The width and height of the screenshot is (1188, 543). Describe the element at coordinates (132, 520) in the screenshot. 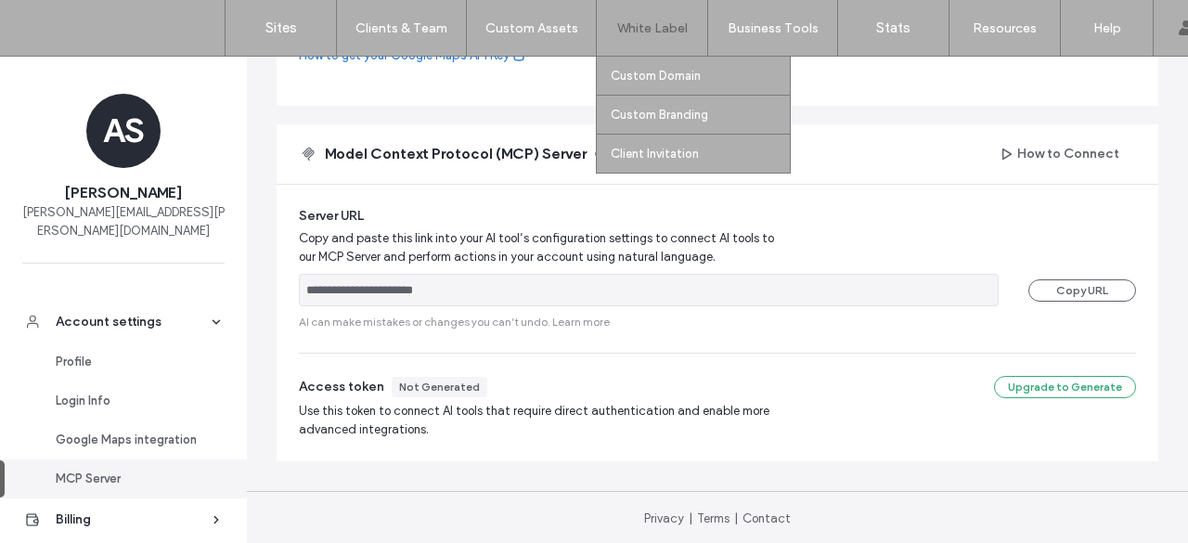

I see `div: Billing` at that location.